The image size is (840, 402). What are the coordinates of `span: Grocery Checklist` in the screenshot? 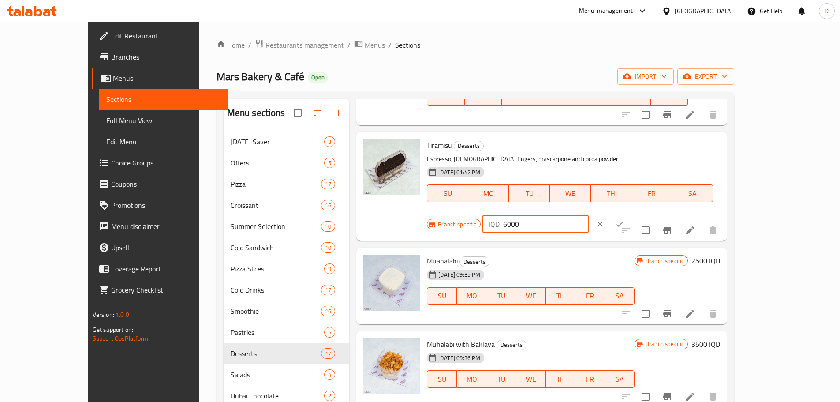 It's located at (166, 290).